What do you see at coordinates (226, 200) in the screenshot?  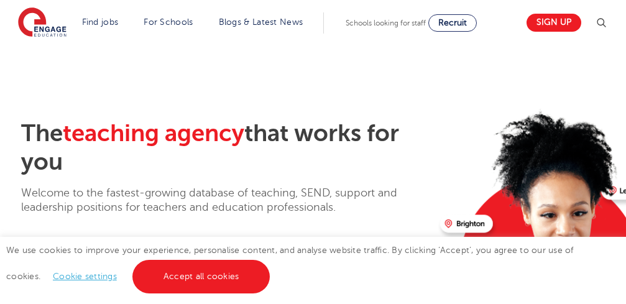 I see `p: Welcome to the fastest-growing database of teaching, SEND, support and leadership positions for t...` at bounding box center [226, 200].